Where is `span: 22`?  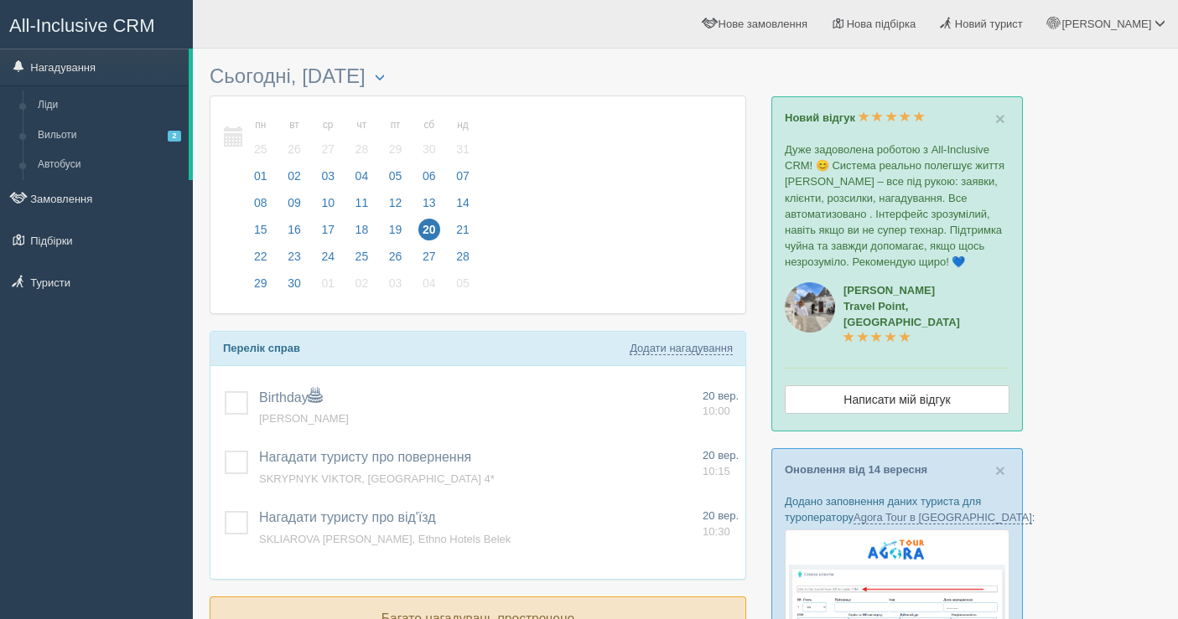 span: 22 is located at coordinates (261, 256).